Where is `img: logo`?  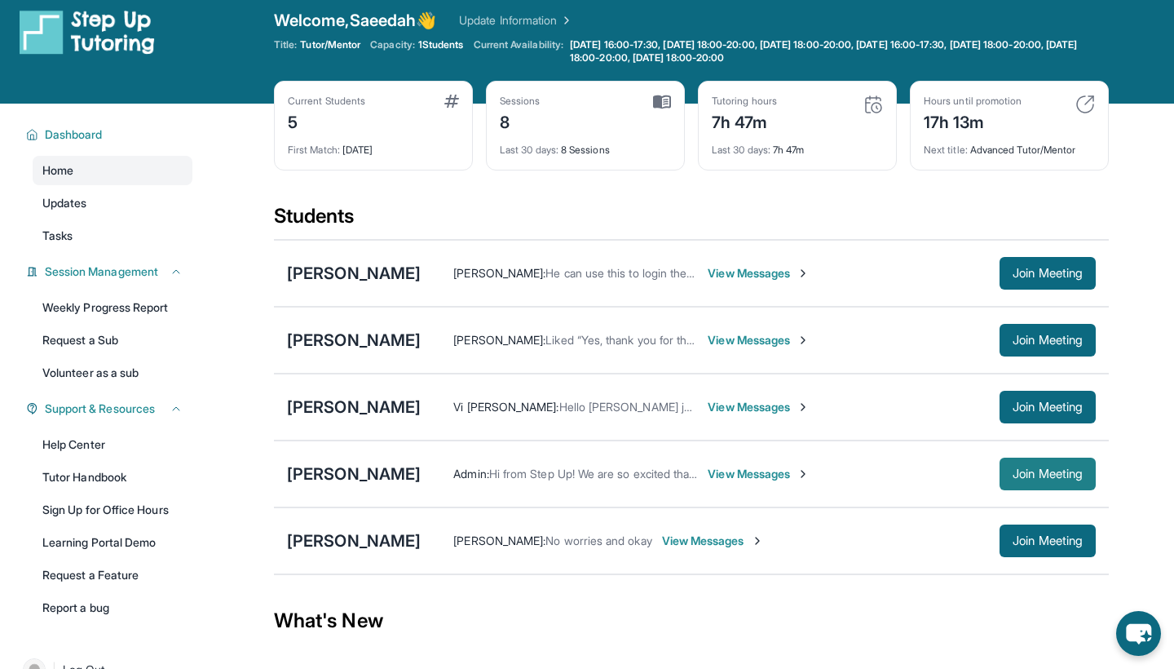
img: logo is located at coordinates (87, 32).